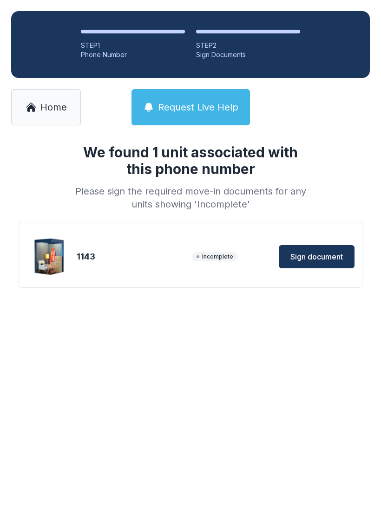  What do you see at coordinates (248, 46) in the screenshot?
I see `div: STEP 2` at bounding box center [248, 46].